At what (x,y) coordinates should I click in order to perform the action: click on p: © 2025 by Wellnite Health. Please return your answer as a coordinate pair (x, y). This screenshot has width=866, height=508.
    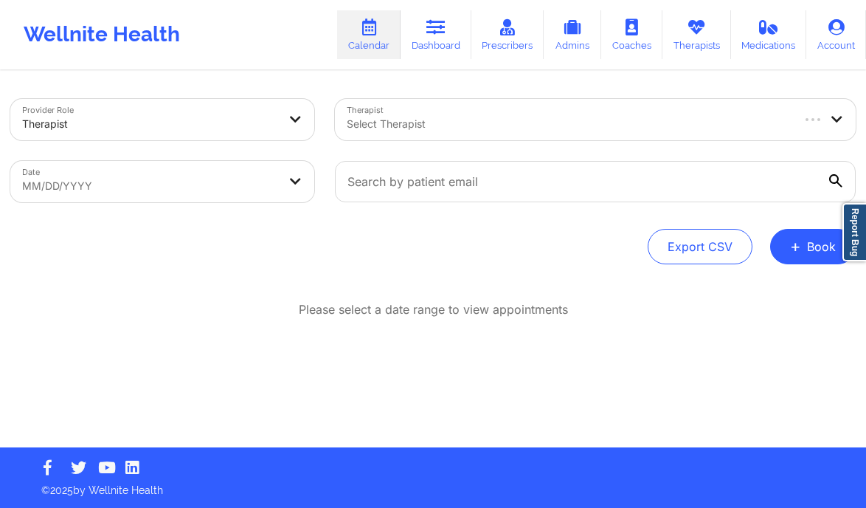
    Looking at the image, I should click on (433, 485).